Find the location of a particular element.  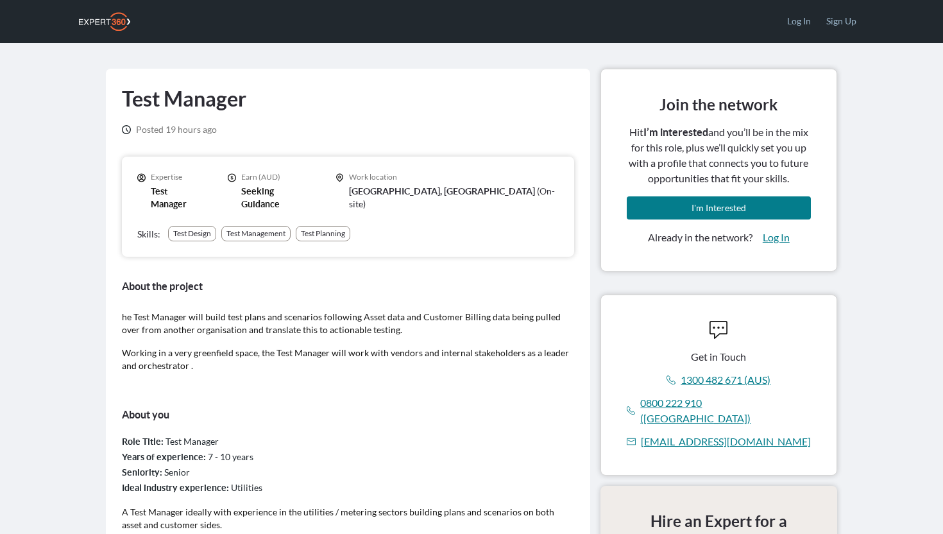

span: Get in Touch is located at coordinates (718, 357).